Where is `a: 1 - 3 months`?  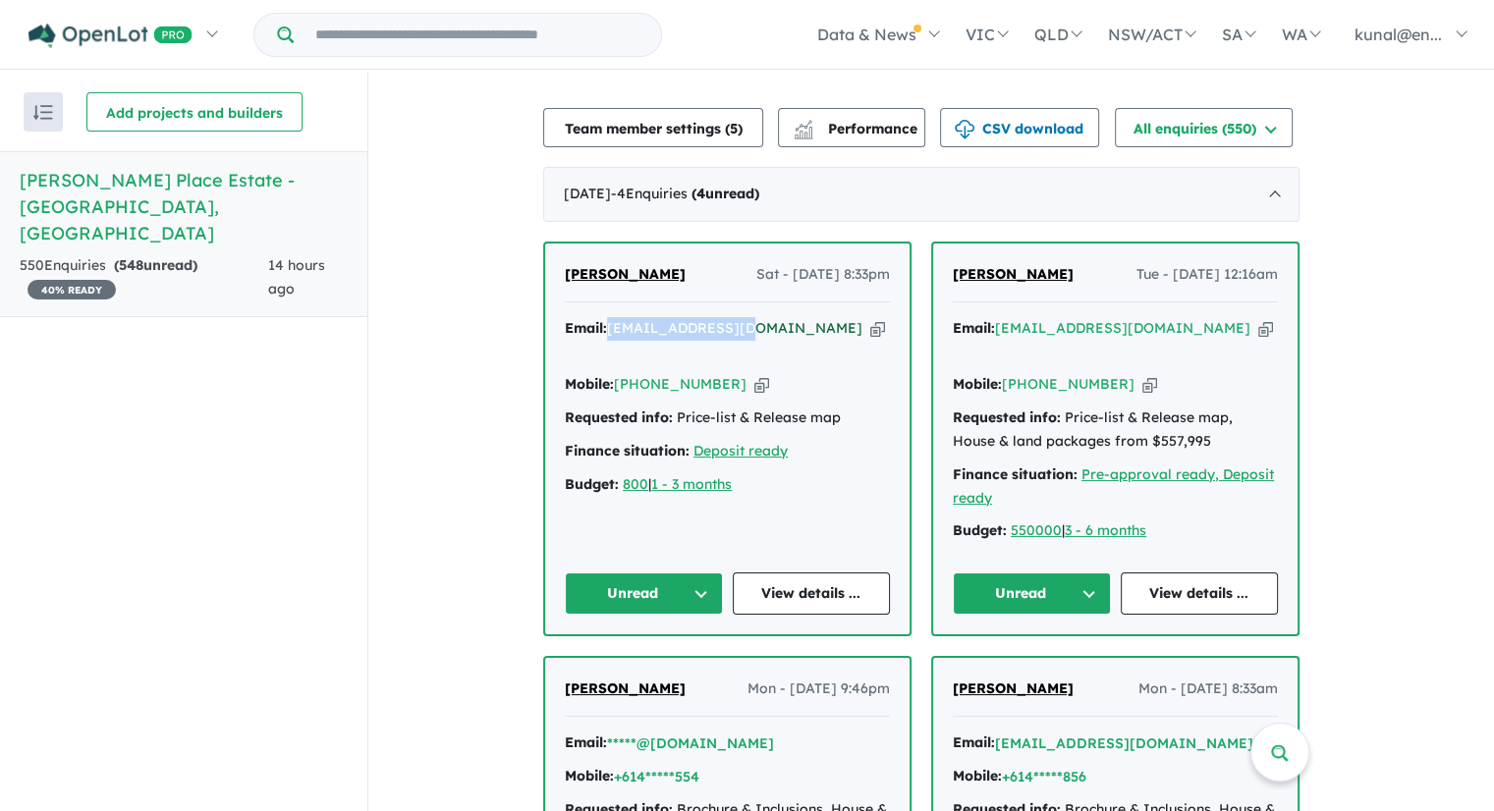 a: 1 - 3 months is located at coordinates (691, 484).